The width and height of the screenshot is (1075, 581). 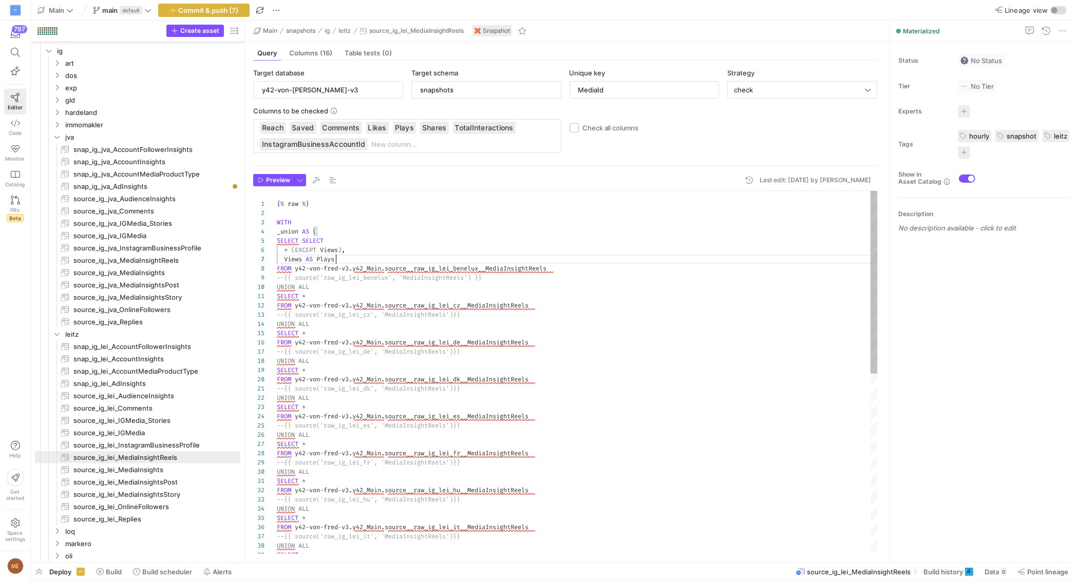 What do you see at coordinates (151, 310) in the screenshot?
I see `span: source_ig_jva_OnlineFollowers​​​​​​​` at bounding box center [151, 310].